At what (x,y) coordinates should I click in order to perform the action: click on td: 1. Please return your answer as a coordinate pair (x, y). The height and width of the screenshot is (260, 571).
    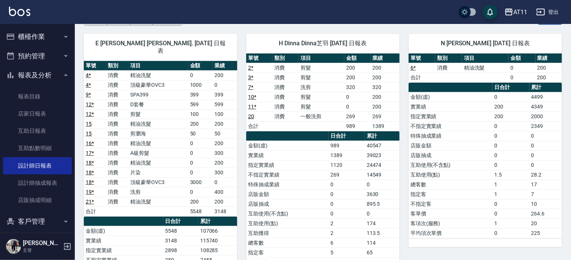
    Looking at the image, I should click on (511, 184).